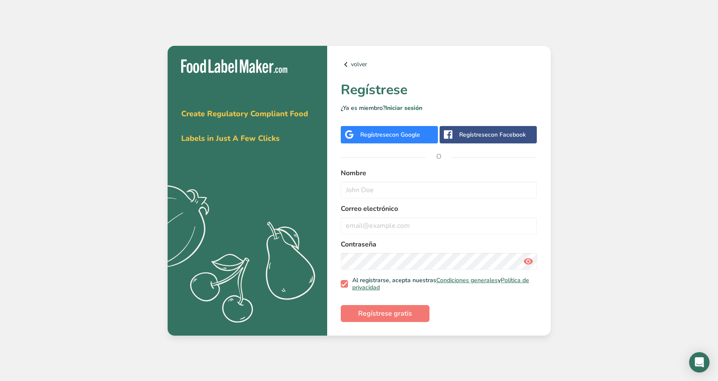 This screenshot has width=718, height=381. I want to click on a: Política de privacidad, so click(441, 284).